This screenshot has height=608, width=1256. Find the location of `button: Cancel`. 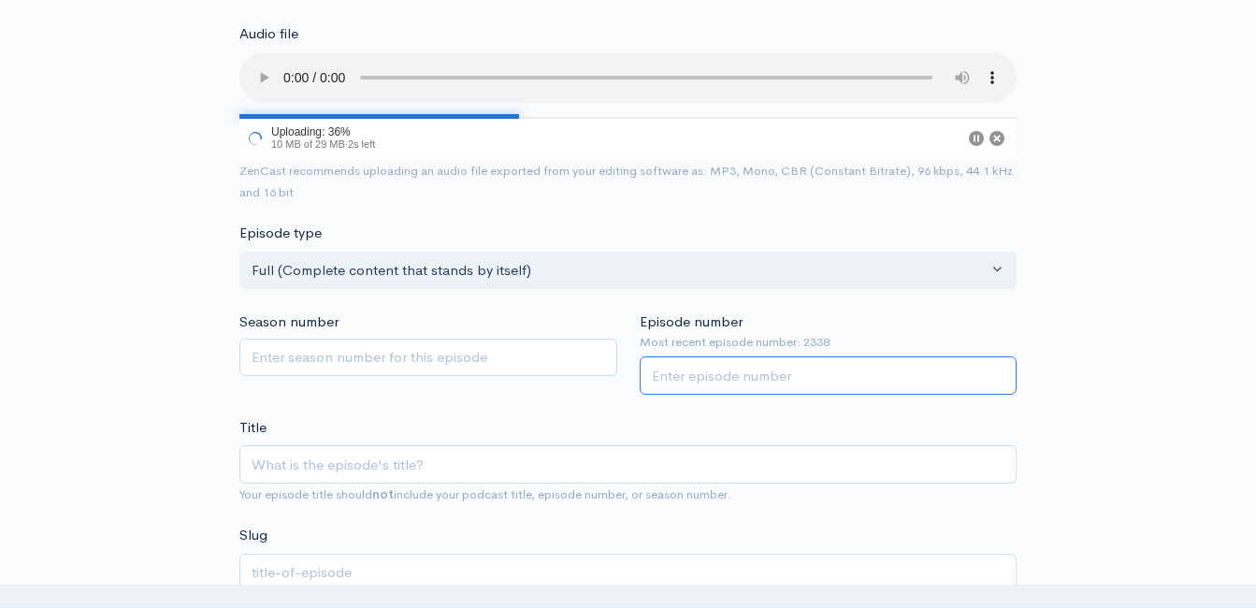

button: Cancel is located at coordinates (997, 138).